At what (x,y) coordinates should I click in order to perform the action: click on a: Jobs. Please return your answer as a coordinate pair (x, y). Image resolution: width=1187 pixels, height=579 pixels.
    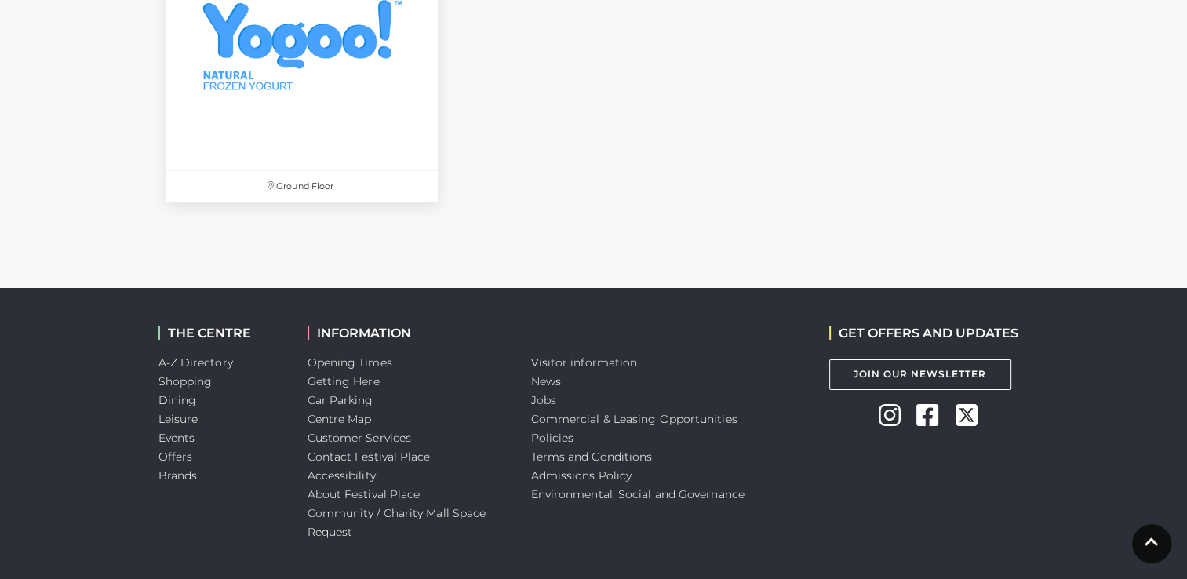
    Looking at the image, I should click on (544, 400).